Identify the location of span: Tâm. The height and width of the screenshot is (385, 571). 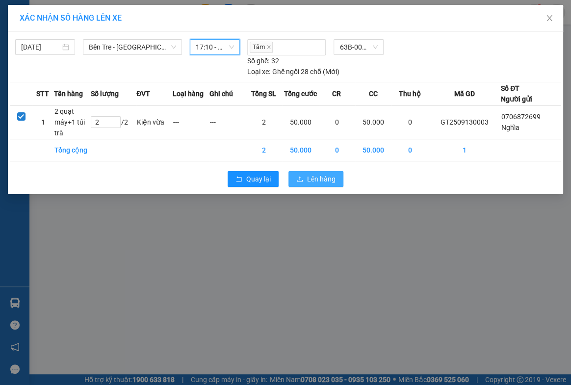
(261, 47).